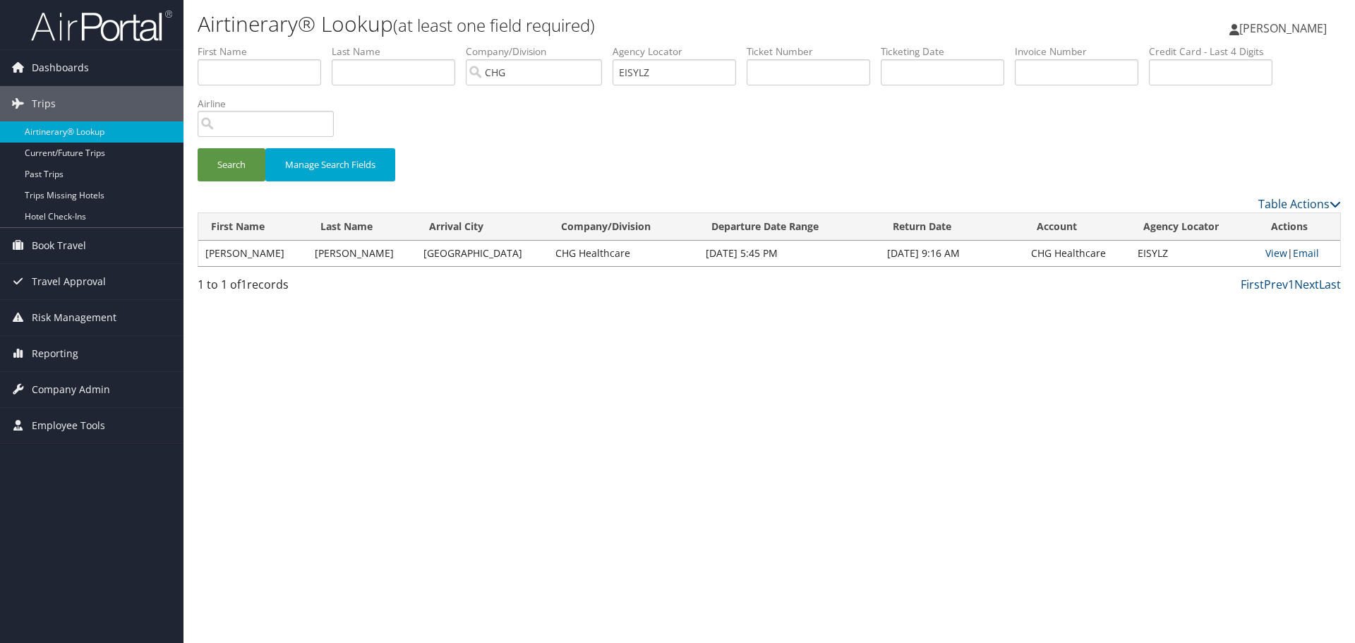 The height and width of the screenshot is (643, 1355). What do you see at coordinates (952, 227) in the screenshot?
I see `th: Return Date: activate to sort column ascending` at bounding box center [952, 227].